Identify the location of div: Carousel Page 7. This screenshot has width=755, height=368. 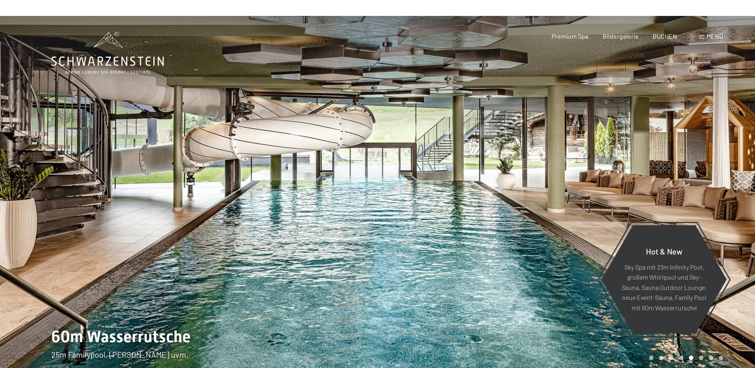
(711, 358).